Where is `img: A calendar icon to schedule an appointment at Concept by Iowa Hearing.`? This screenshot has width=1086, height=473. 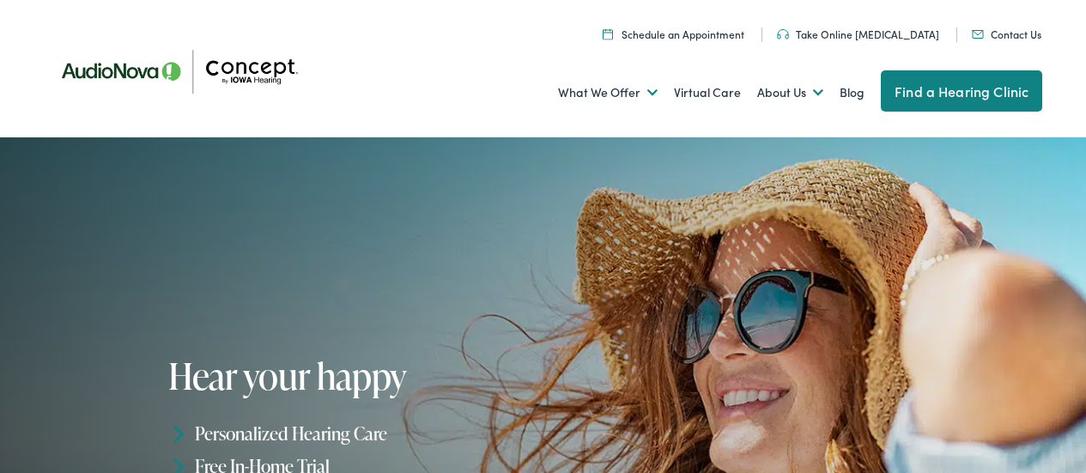
img: A calendar icon to schedule an appointment at Concept by Iowa Hearing. is located at coordinates (608, 33).